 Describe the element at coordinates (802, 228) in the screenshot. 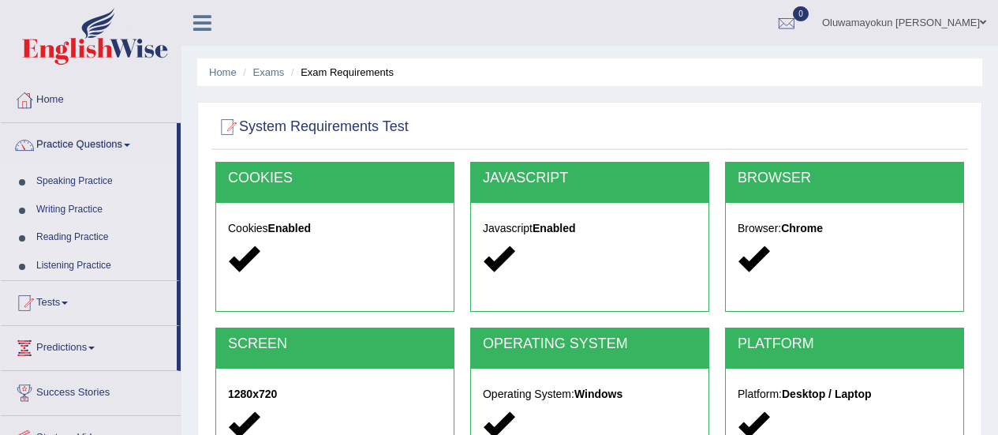

I see `strong: Chrome` at that location.